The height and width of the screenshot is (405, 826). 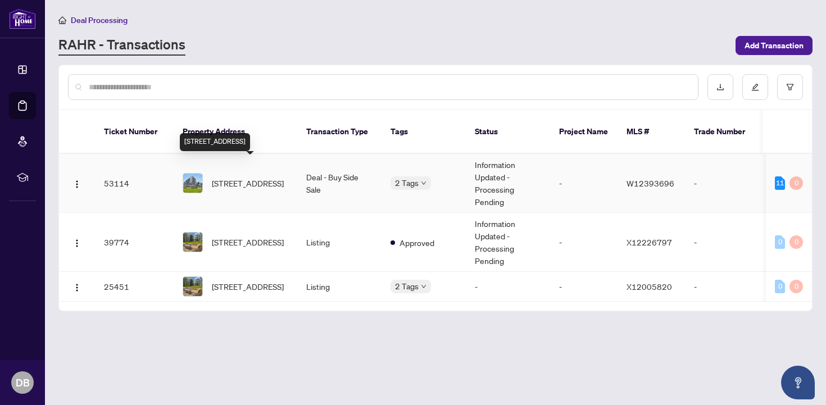 I want to click on span: filter, so click(x=790, y=87).